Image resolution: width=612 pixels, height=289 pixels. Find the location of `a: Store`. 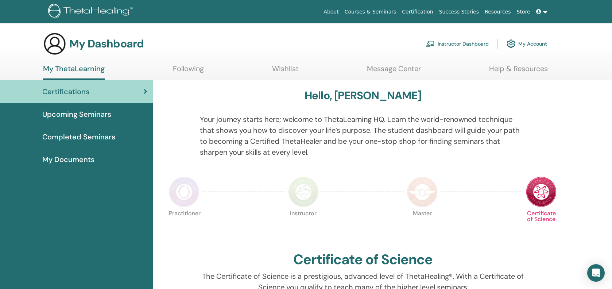

a: Store is located at coordinates (523, 12).